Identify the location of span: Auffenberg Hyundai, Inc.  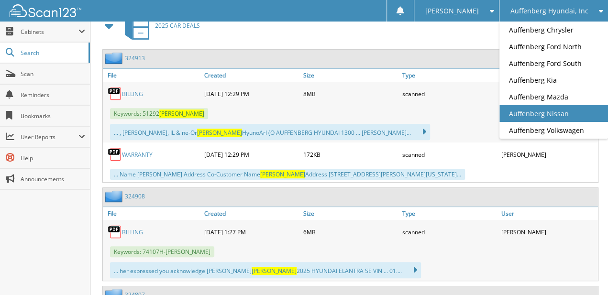
(549, 11).